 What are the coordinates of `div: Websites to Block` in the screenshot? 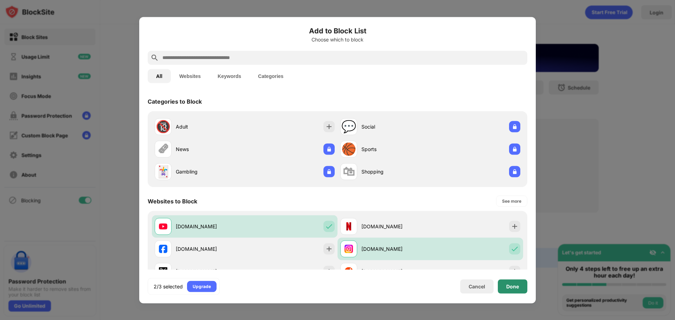 It's located at (172, 201).